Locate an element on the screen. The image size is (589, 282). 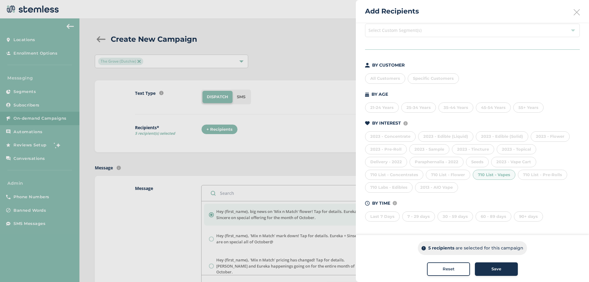
div: Delivery - 2022 is located at coordinates (386, 162).